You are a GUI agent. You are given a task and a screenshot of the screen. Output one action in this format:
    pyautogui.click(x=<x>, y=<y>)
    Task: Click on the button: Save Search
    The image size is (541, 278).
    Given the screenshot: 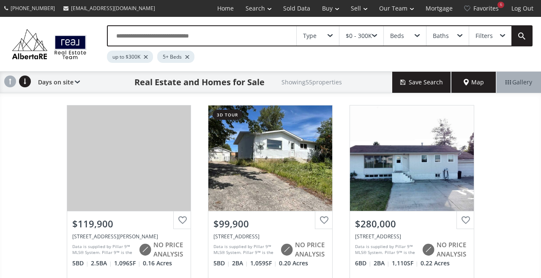 What is the action you would take?
    pyautogui.click(x=421, y=82)
    